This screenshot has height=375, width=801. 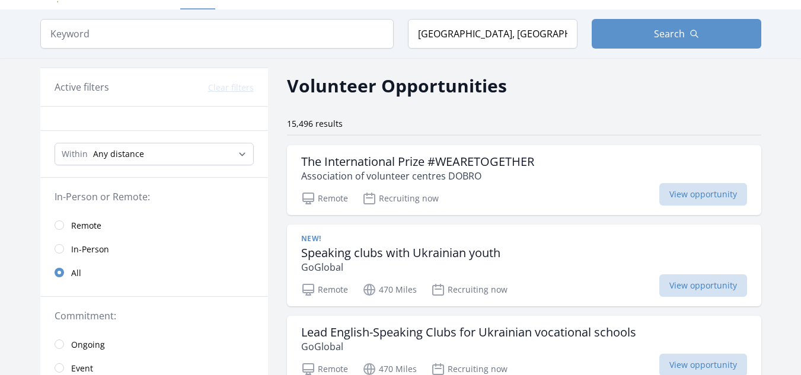 What do you see at coordinates (154, 154) in the screenshot?
I see `select: Search Radius` at bounding box center [154, 154].